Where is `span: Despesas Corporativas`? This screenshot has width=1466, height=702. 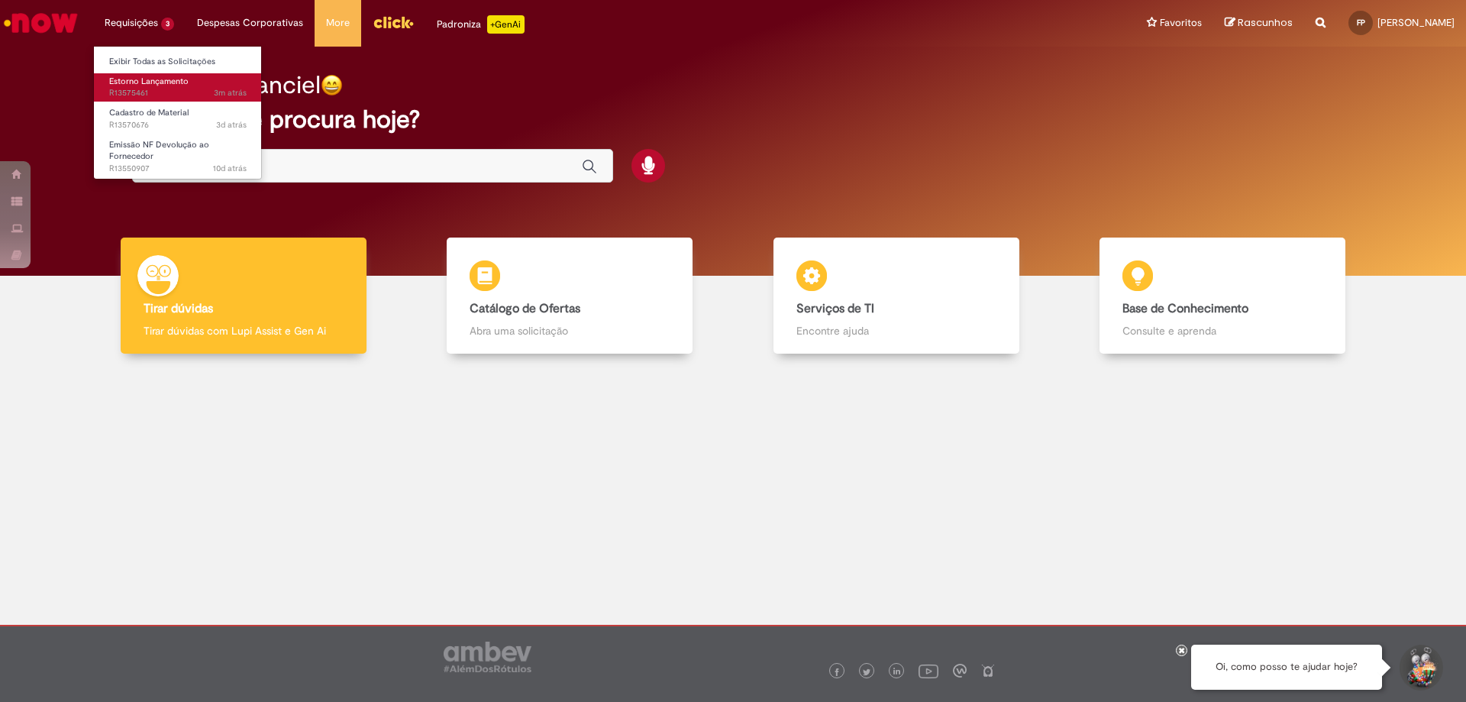
span: Despesas Corporativas is located at coordinates (250, 23).